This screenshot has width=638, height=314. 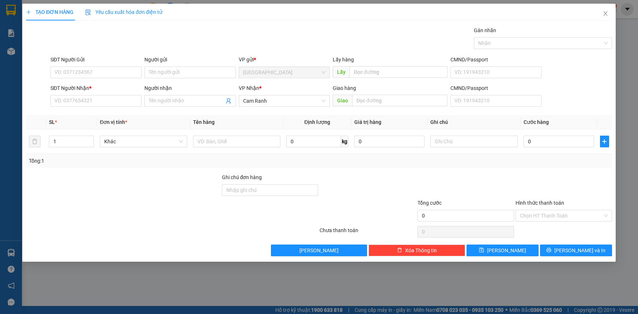 What do you see at coordinates (481, 250) in the screenshot?
I see `span: save` at bounding box center [481, 250].